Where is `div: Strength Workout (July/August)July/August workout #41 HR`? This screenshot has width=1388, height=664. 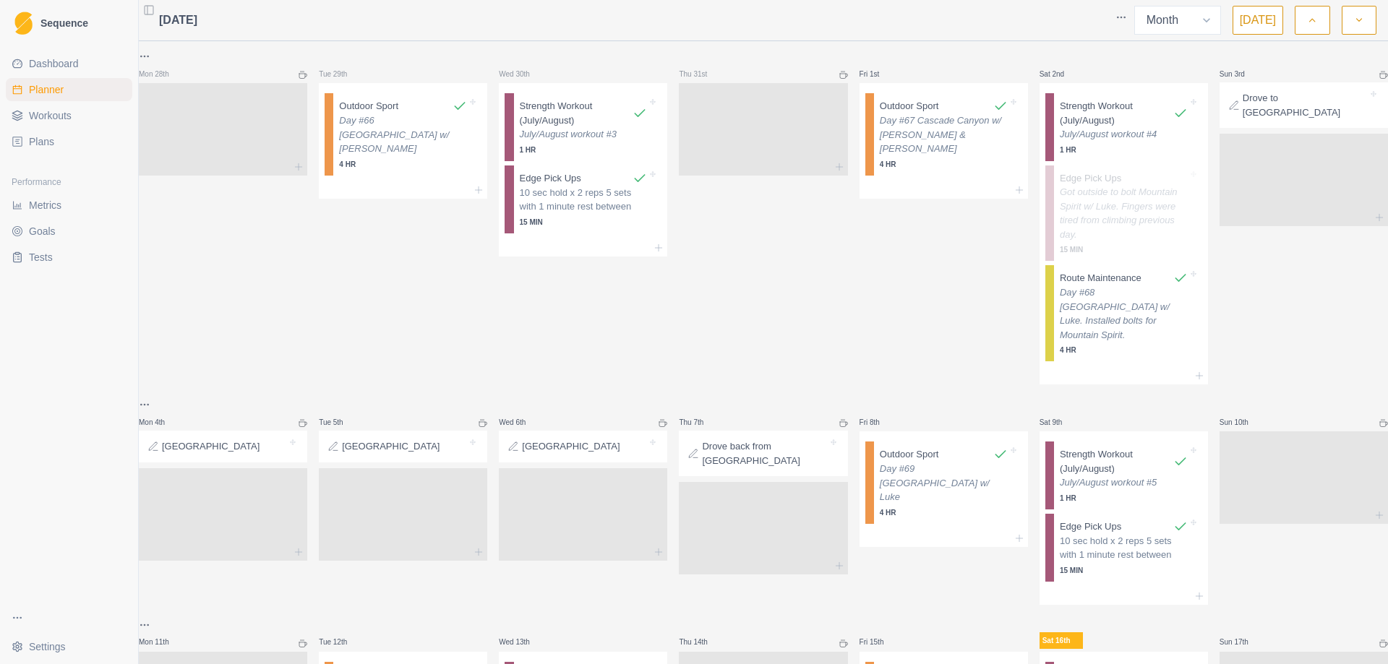
div: Strength Workout (July/August)July/August workout #41 HR is located at coordinates (1123, 127).